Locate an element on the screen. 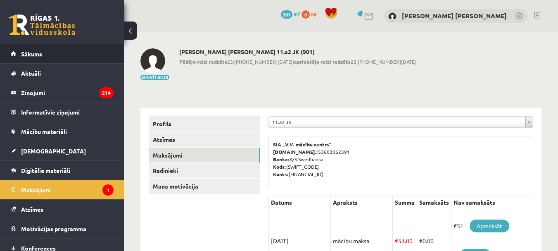 Image resolution: width=558 pixels, height=251 pixels. a: Ziņojumi214 is located at coordinates (62, 93).